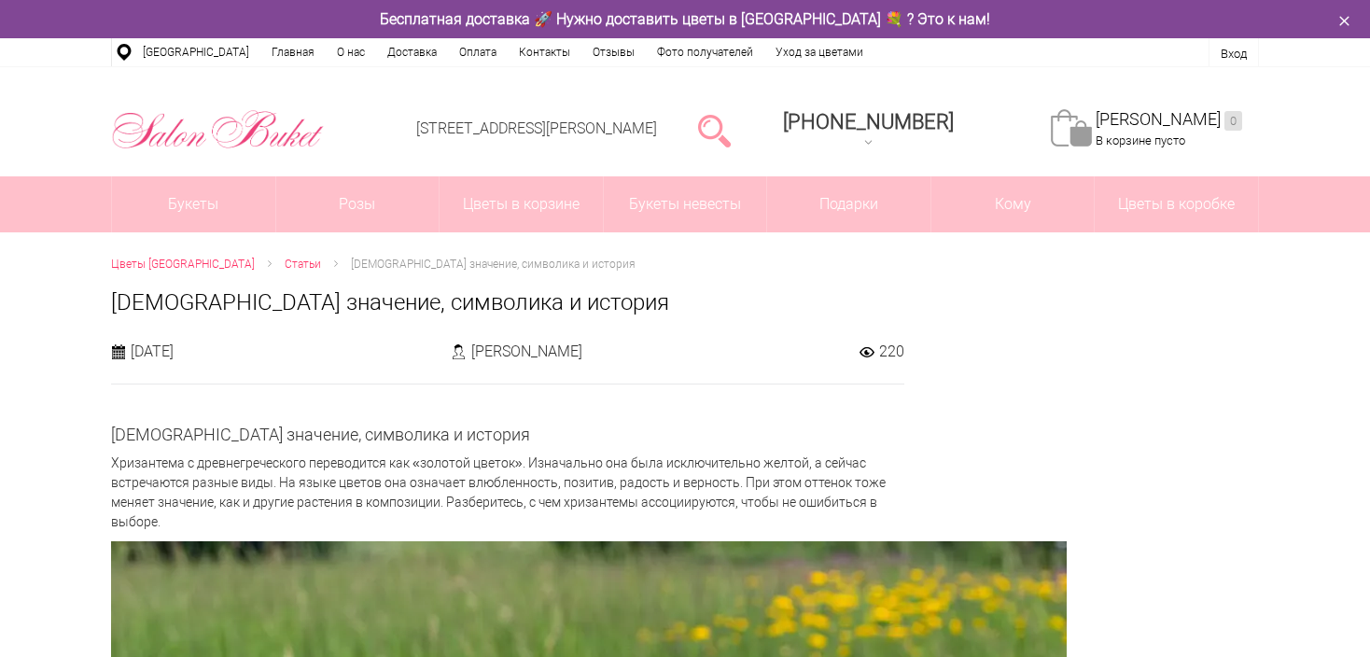  I want to click on a: Вход, so click(1234, 53).